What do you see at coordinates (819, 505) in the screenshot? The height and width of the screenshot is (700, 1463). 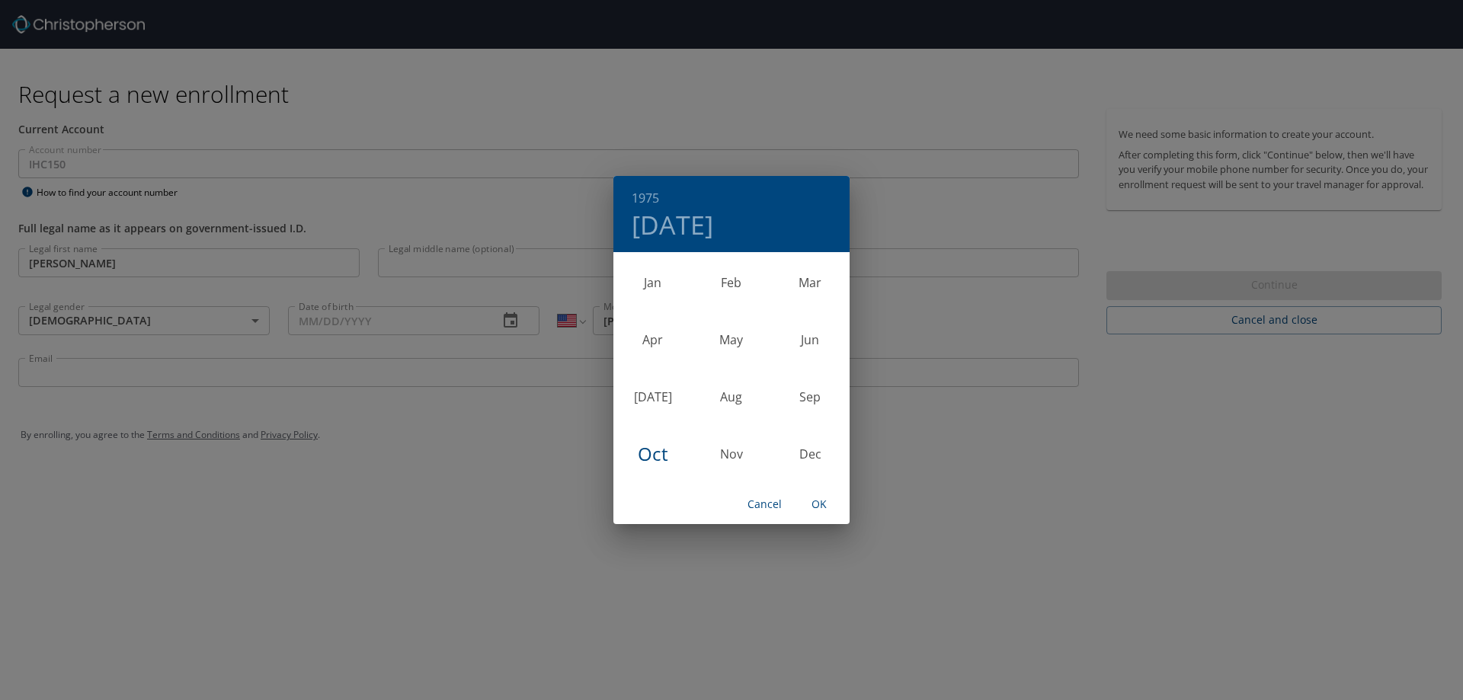 I see `button: OK` at bounding box center [819, 505].